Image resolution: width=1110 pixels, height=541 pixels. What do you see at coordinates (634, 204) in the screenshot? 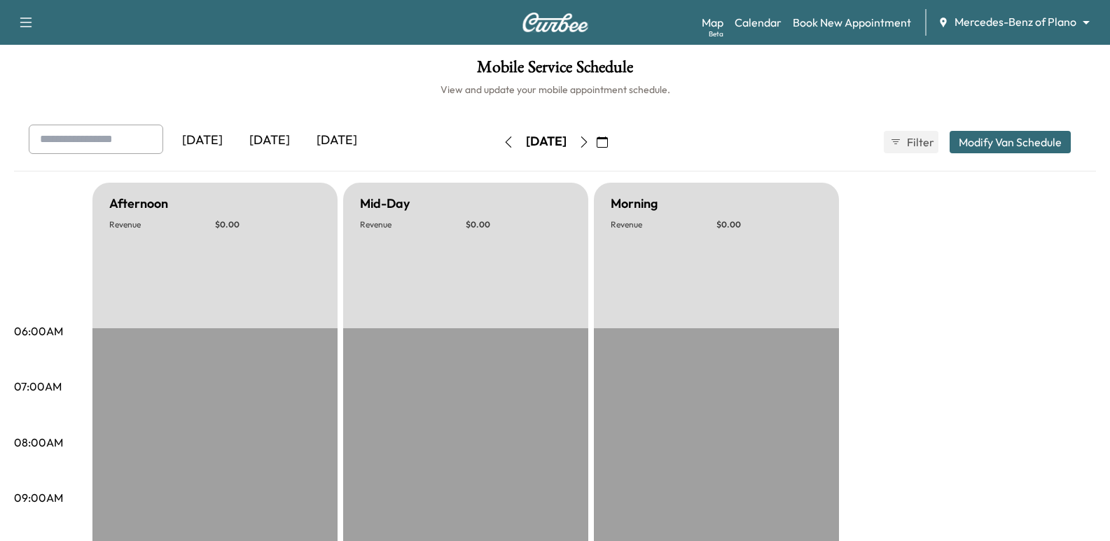
I see `h5: Morning` at bounding box center [634, 204].